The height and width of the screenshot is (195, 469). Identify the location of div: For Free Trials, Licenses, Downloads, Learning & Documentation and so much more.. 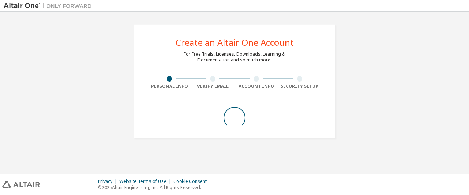
(235, 57).